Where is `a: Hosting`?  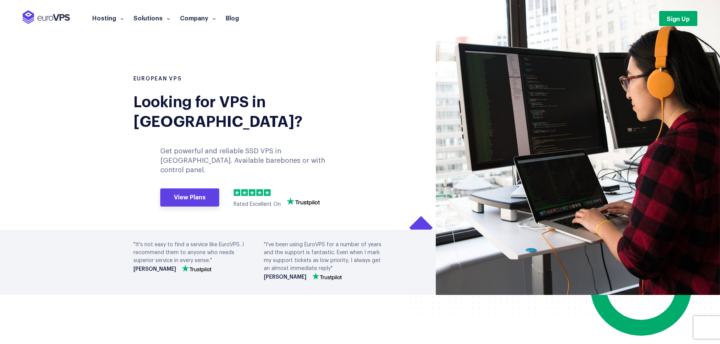
a: Hosting is located at coordinates (108, 18).